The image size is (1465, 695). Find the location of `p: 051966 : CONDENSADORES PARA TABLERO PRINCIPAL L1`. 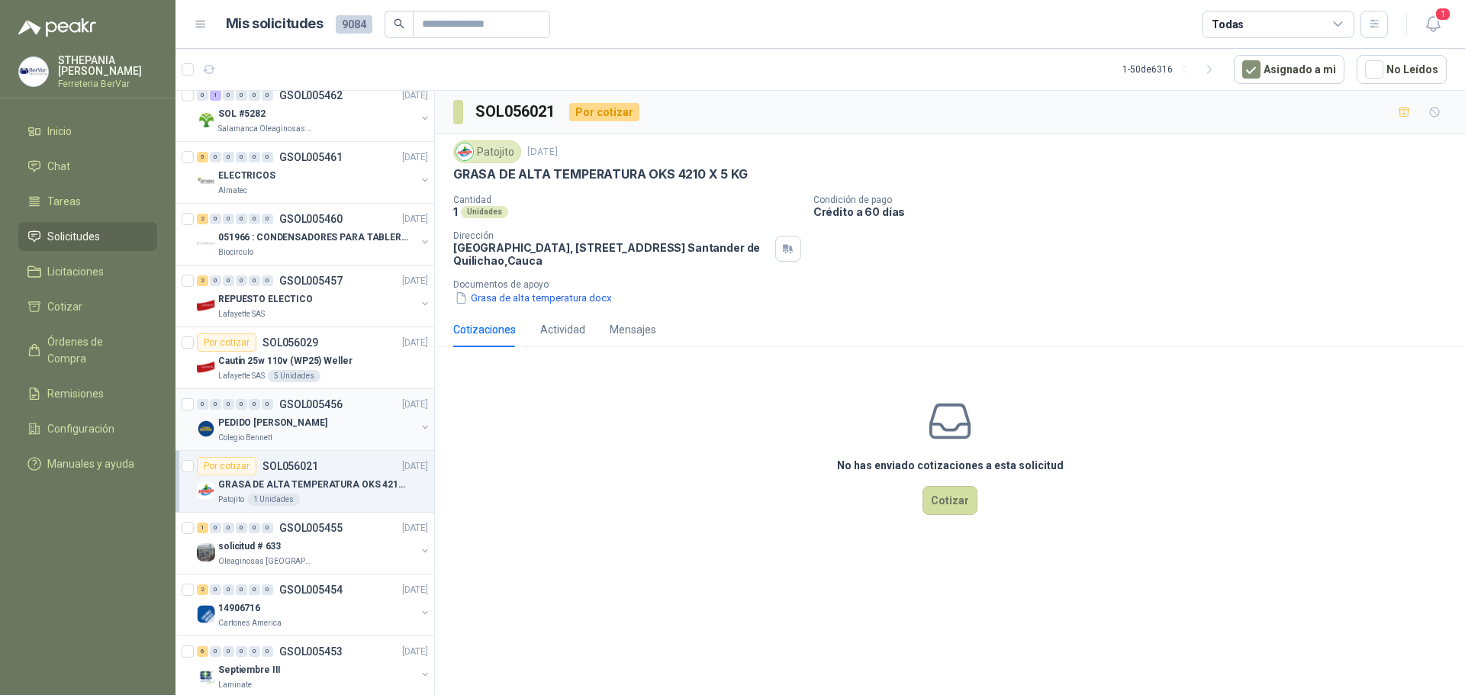

p: 051966 : CONDENSADORES PARA TABLERO PRINCIPAL L1 is located at coordinates (313, 237).